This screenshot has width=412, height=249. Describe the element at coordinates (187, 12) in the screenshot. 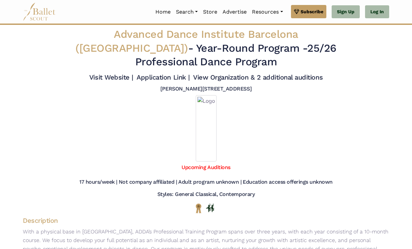

I see `a: Search` at that location.